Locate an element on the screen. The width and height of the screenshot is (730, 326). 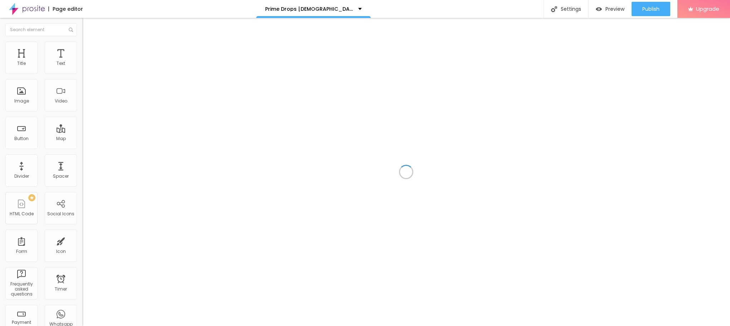
img: view-1.svg is located at coordinates (599, 9).